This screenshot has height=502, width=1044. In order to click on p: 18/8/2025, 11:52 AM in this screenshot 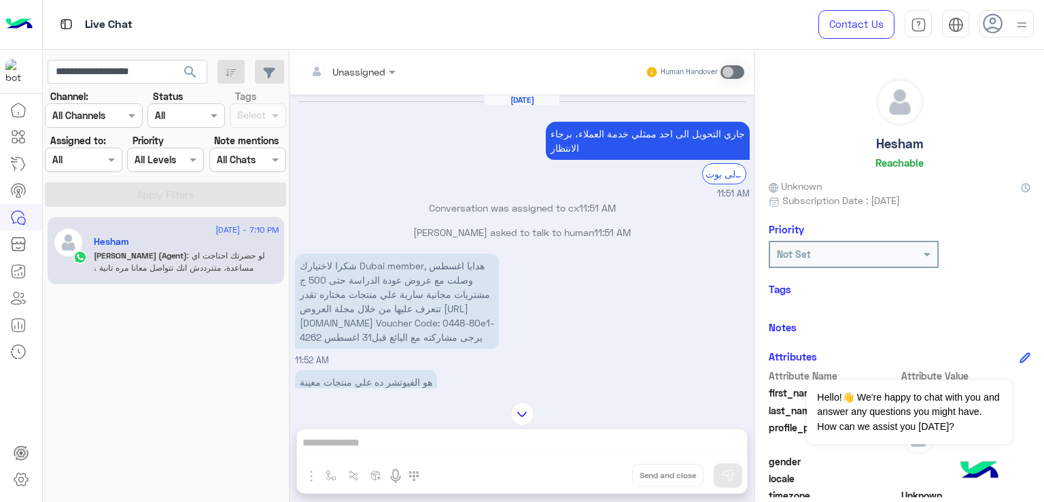, I will do `click(397, 301)`.